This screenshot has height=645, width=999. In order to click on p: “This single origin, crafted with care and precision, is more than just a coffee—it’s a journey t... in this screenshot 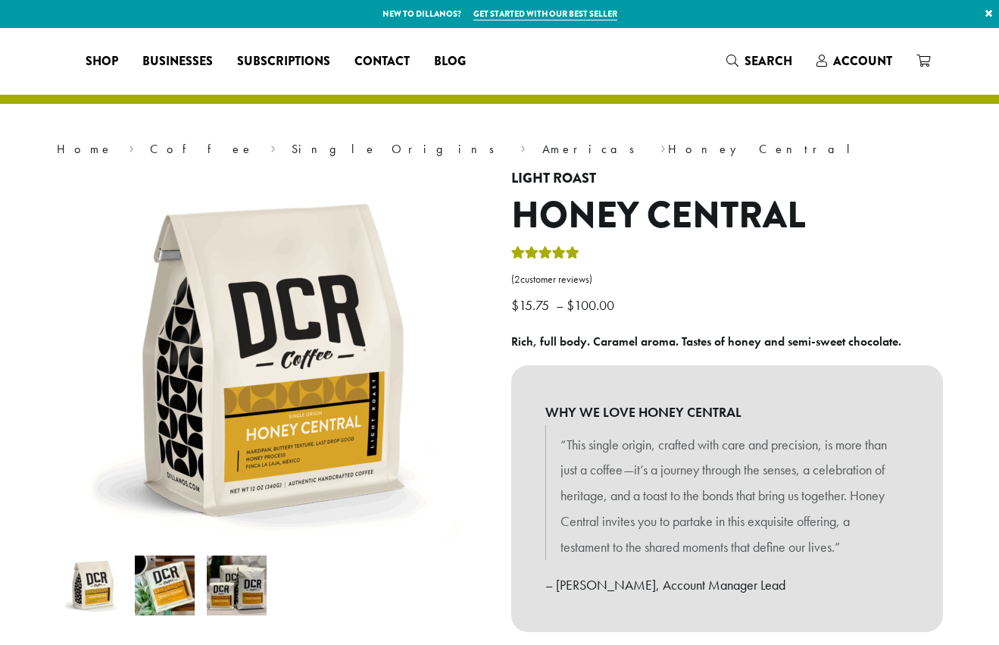, I will do `click(727, 495)`.